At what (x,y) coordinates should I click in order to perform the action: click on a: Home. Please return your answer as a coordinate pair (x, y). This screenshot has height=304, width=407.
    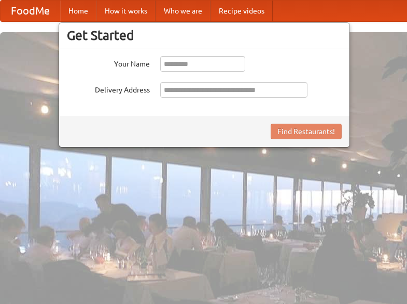
    Looking at the image, I should click on (78, 11).